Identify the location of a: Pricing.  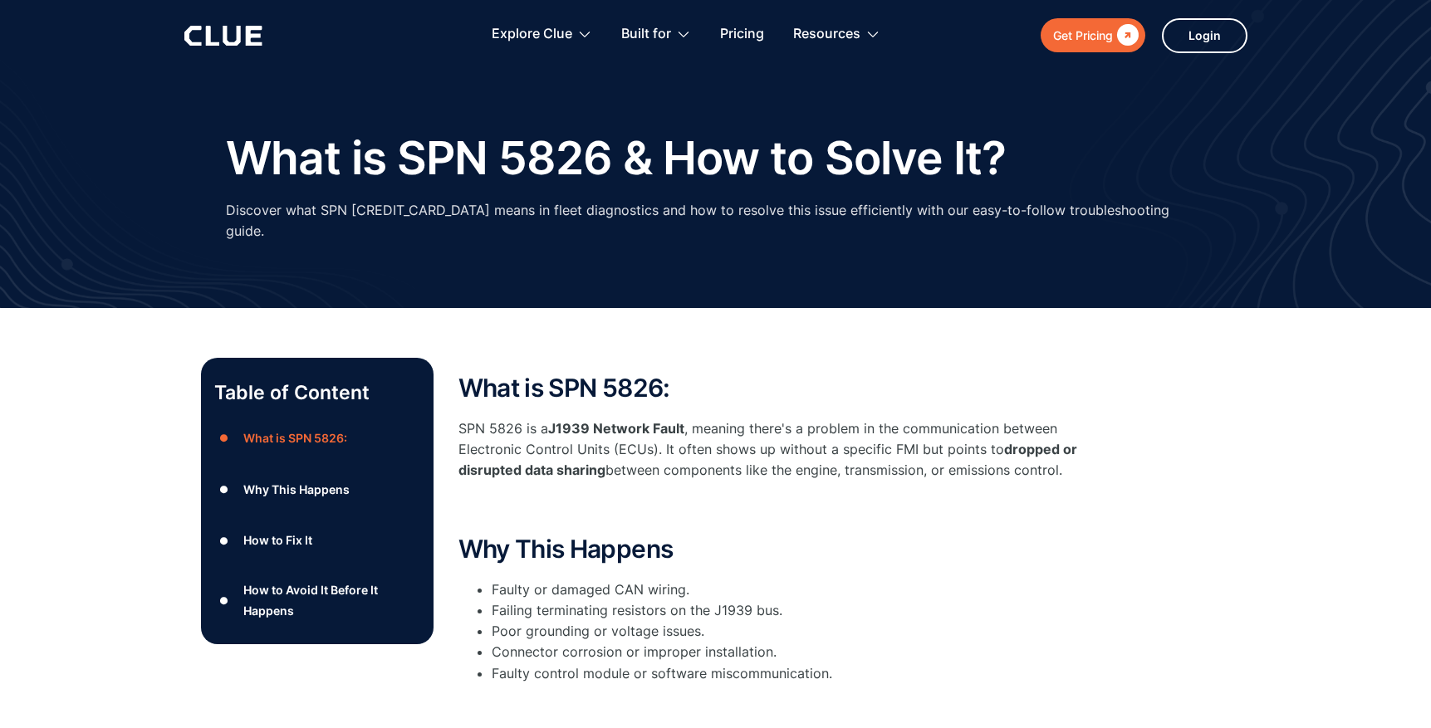
(742, 34).